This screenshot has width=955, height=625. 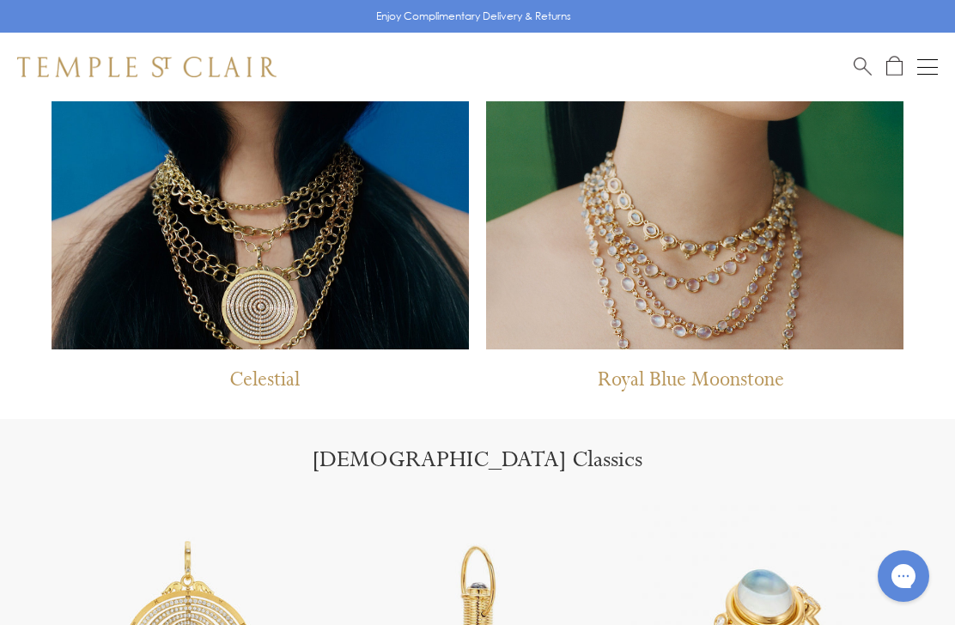 I want to click on p: Celestial, so click(x=265, y=384).